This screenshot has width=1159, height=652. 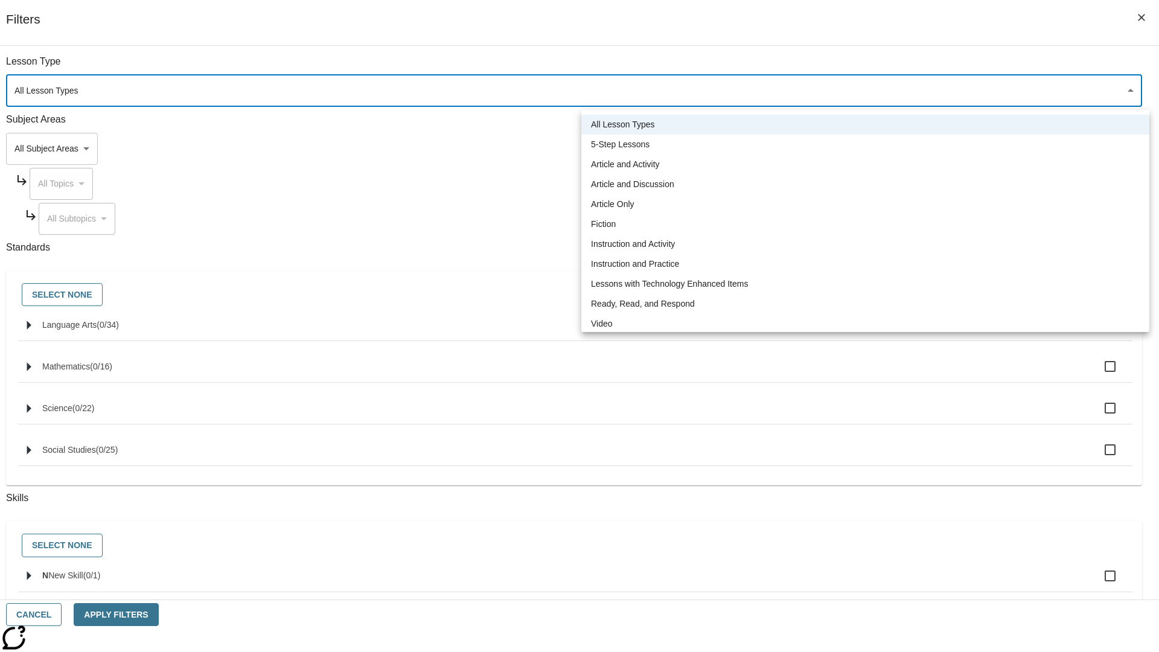 I want to click on li: Video, so click(x=865, y=324).